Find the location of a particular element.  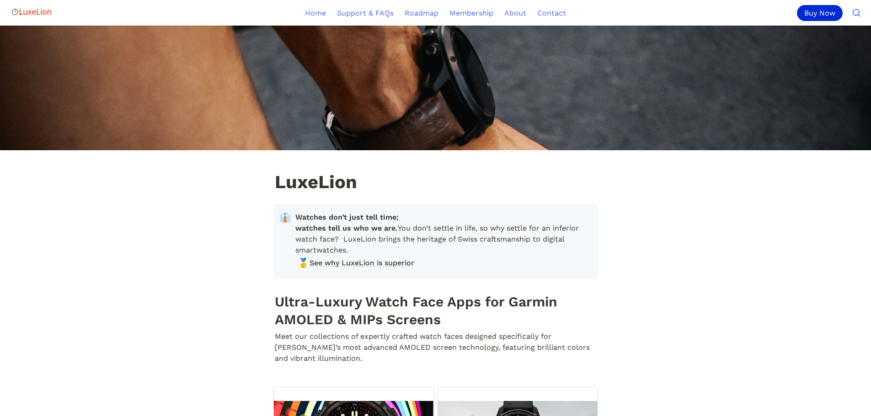

img: Logo is located at coordinates (32, 12).